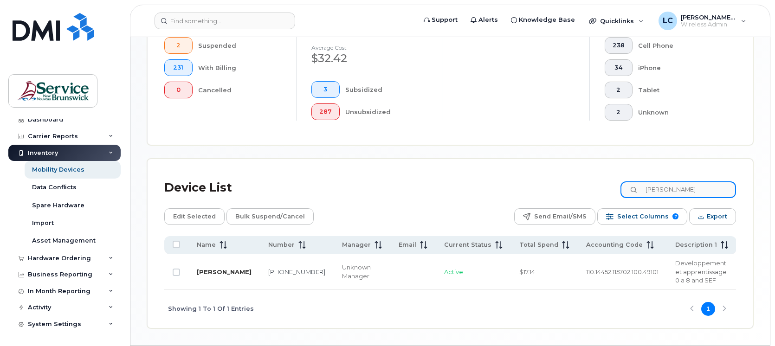  Describe the element at coordinates (554, 217) in the screenshot. I see `button: Send Email/SMS` at that location.